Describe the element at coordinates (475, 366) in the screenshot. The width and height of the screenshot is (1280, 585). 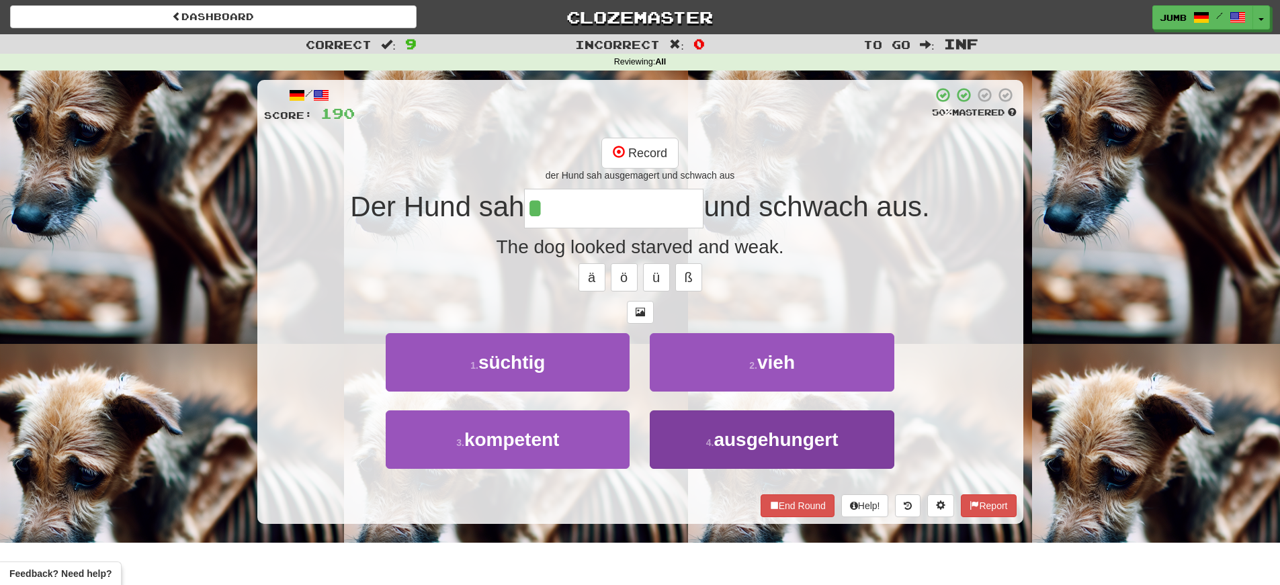
I see `small: 1 .` at that location.